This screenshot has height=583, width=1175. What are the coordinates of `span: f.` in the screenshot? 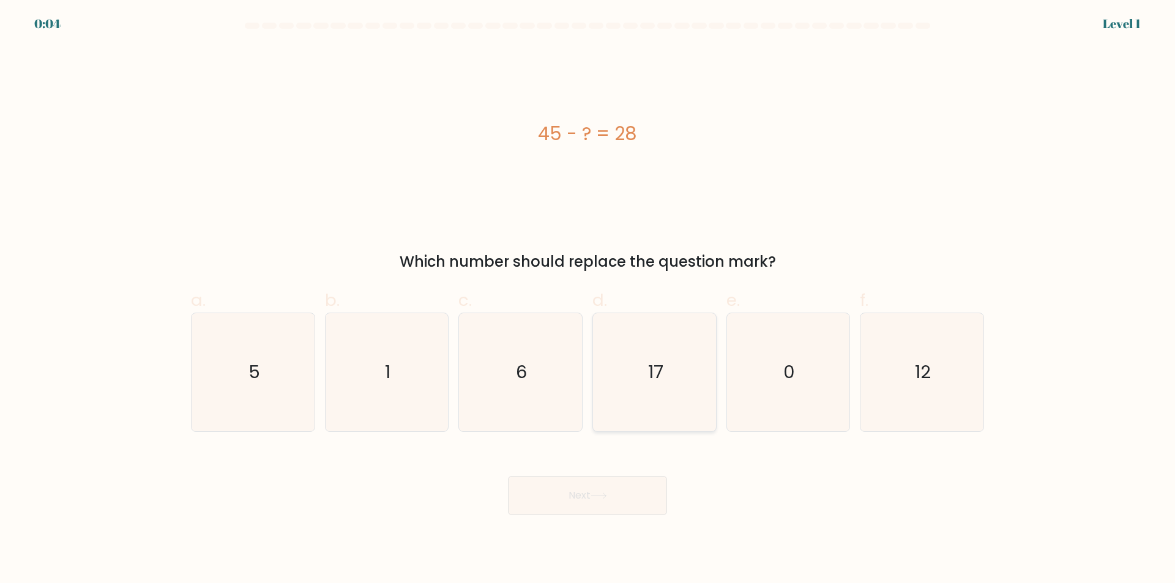 It's located at (864, 300).